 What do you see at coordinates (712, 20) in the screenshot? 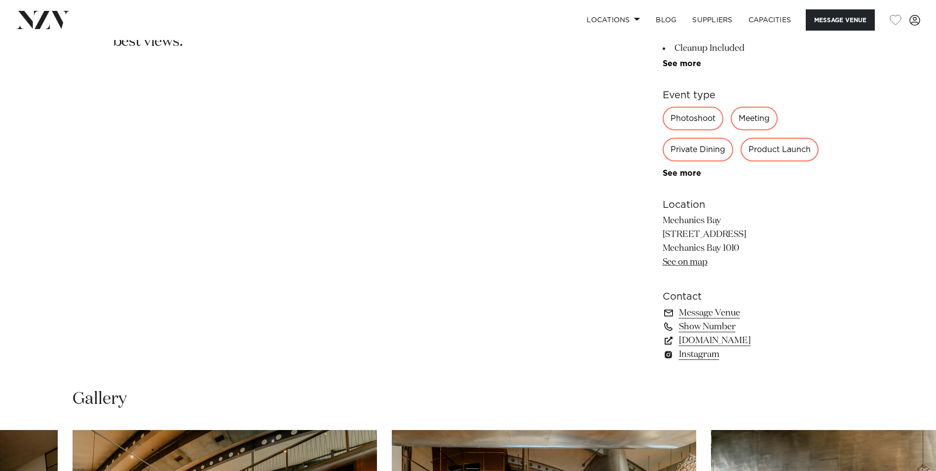
I see `a: SUPPLIERS` at bounding box center [712, 20].